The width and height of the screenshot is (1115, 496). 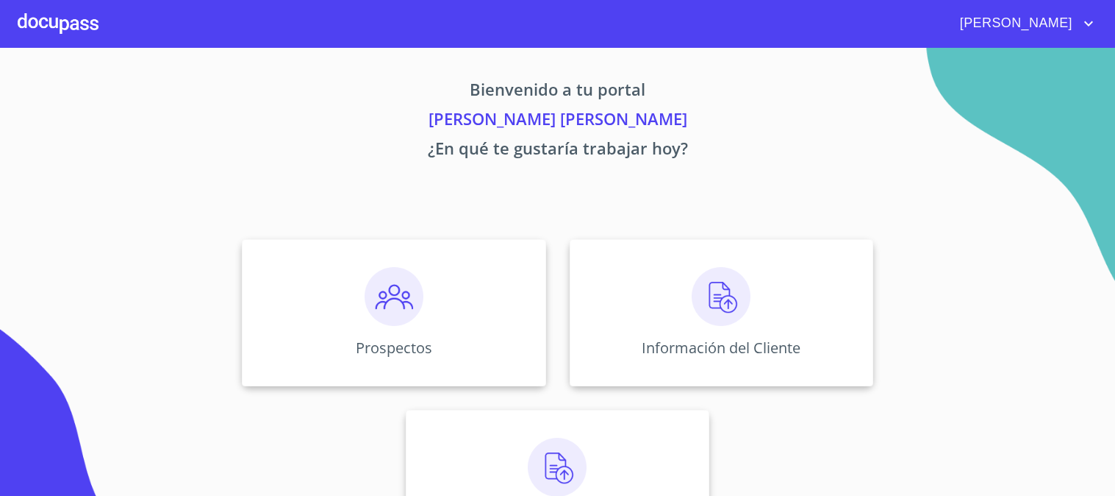 What do you see at coordinates (721, 347) in the screenshot?
I see `p: Información del Cliente` at bounding box center [721, 347].